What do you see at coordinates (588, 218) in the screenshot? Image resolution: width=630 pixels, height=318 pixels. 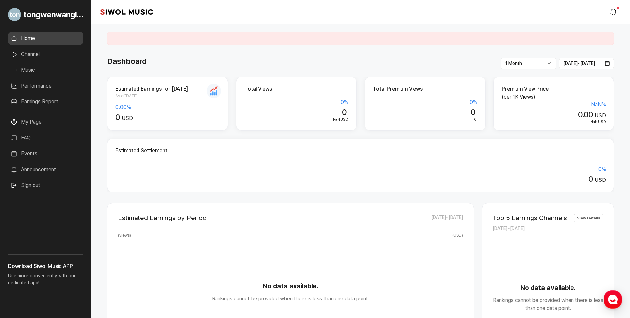 I see `a: View Details` at bounding box center [588, 218].